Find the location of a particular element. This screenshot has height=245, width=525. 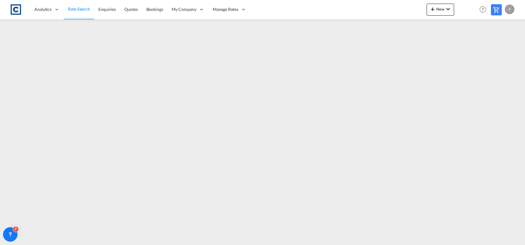

span: My Company is located at coordinates (184, 9).